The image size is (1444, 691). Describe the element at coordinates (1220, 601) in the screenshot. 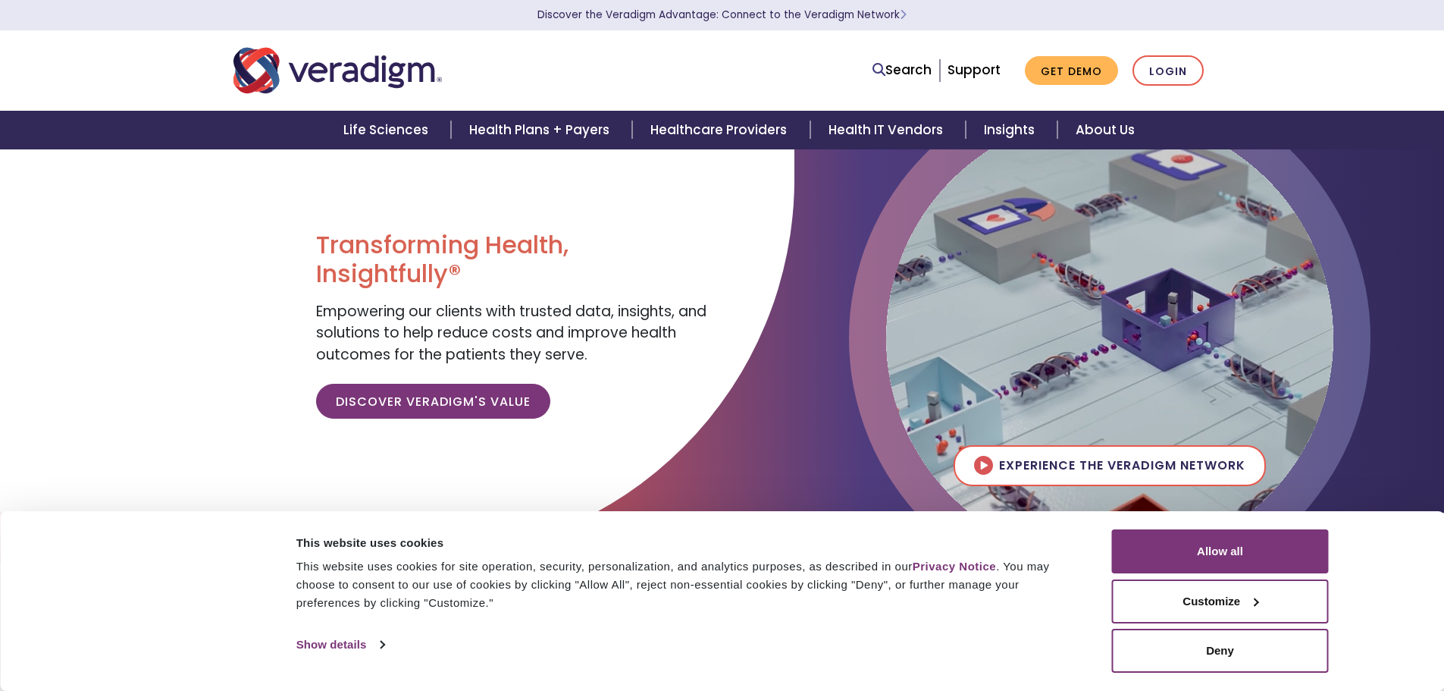

I see `button: Customize` at that location.